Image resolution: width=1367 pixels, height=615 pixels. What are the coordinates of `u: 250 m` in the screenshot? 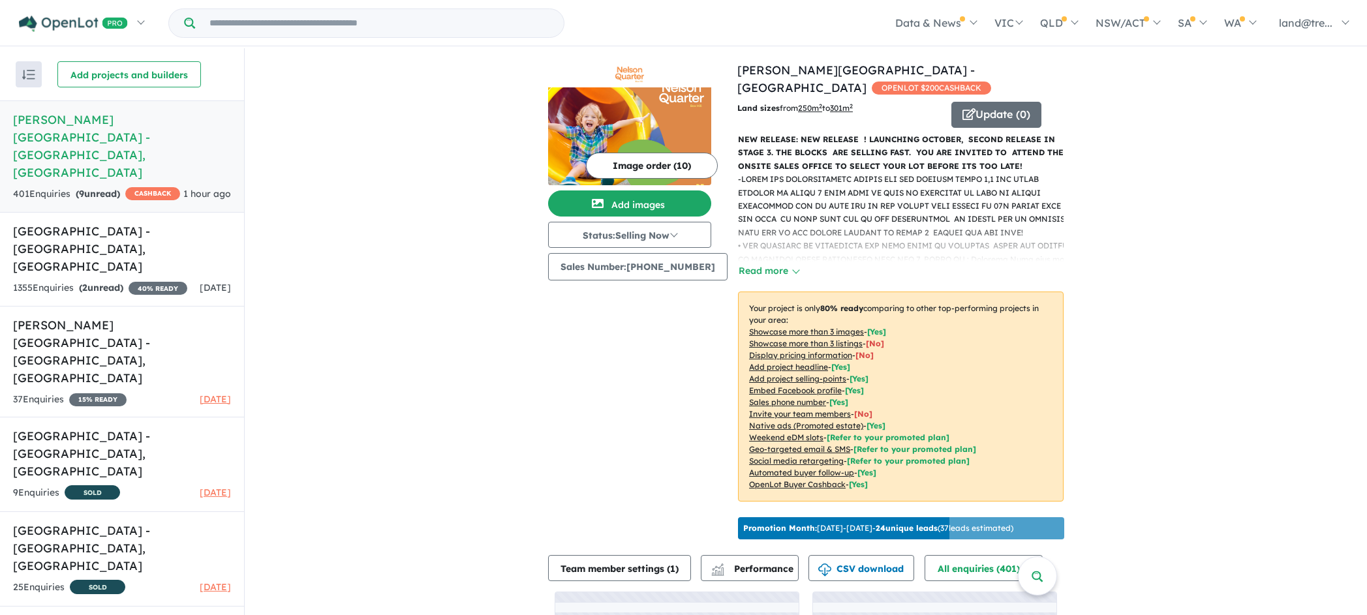 It's located at (809, 108).